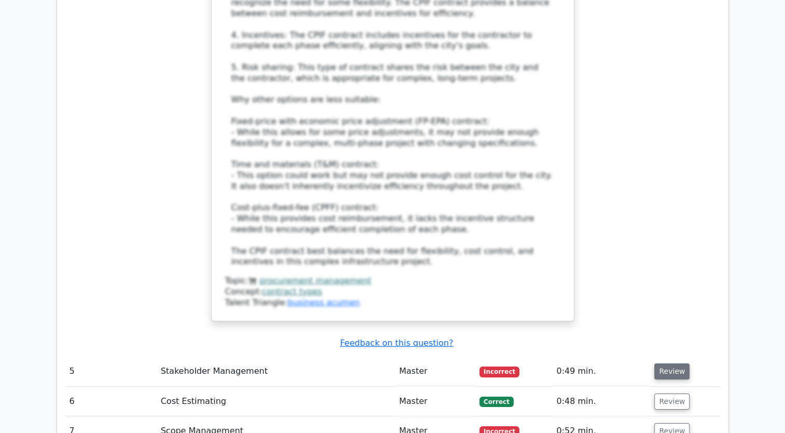 This screenshot has height=433, width=785. I want to click on td: 5, so click(111, 371).